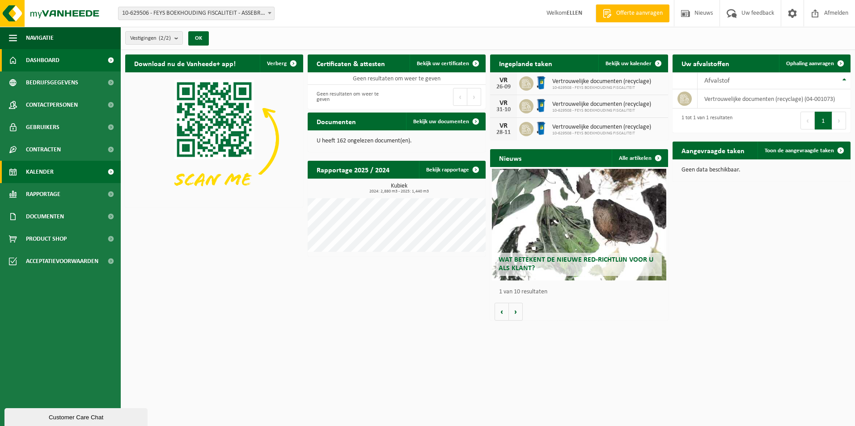  Describe the element at coordinates (399, 189) in the screenshot. I see `h3: Kubiek` at that location.